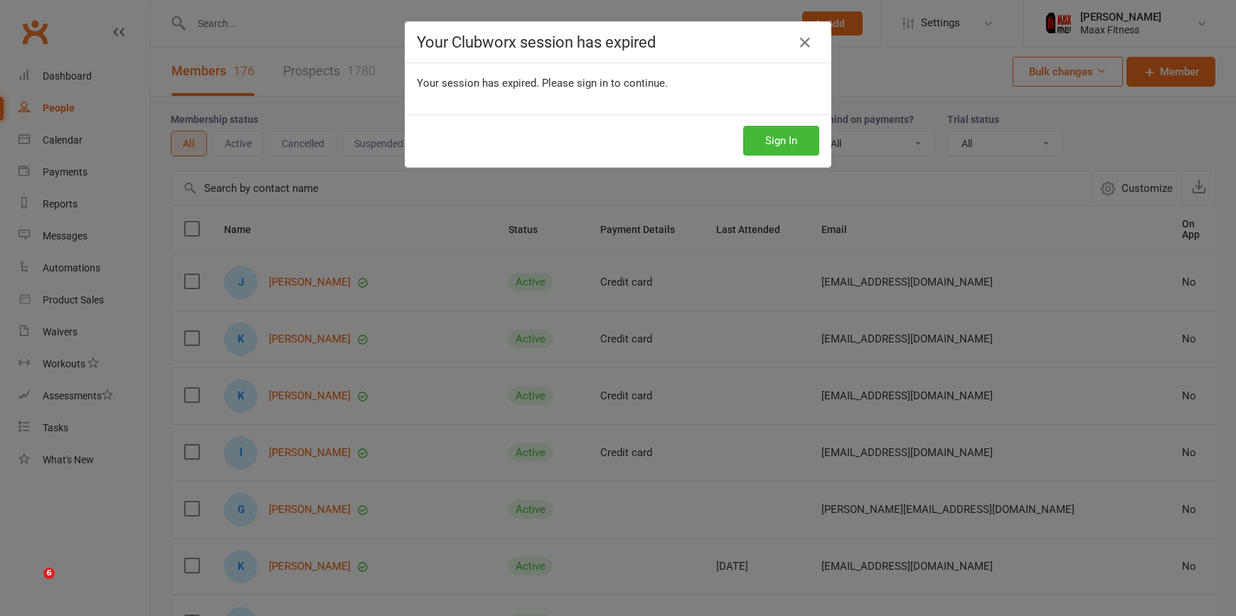 The image size is (1236, 616). I want to click on span: Your session has expired. Please sign in to continue., so click(542, 83).